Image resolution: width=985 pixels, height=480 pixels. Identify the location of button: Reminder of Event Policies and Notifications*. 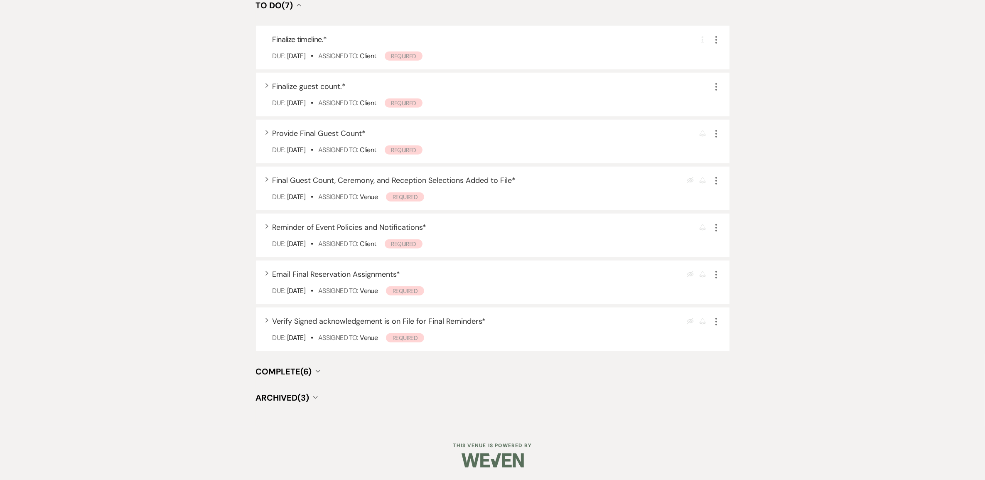
(350, 227).